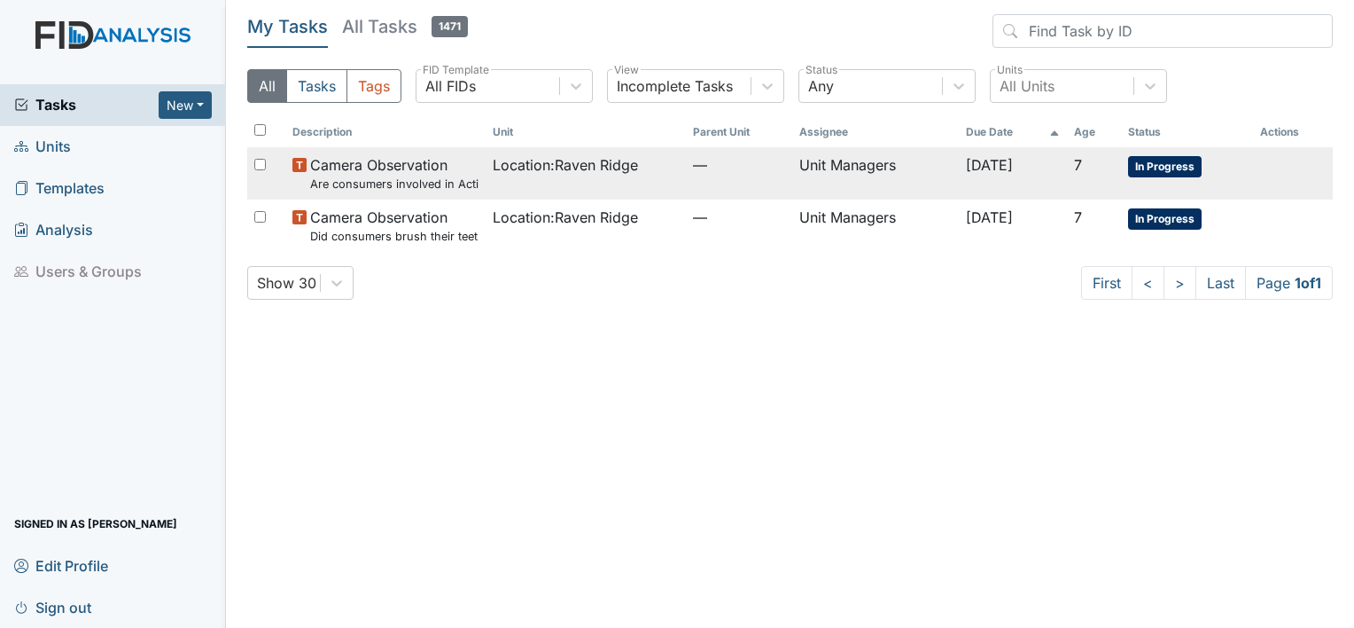 The width and height of the screenshot is (1354, 628). What do you see at coordinates (1107, 283) in the screenshot?
I see `a: First` at bounding box center [1107, 283].